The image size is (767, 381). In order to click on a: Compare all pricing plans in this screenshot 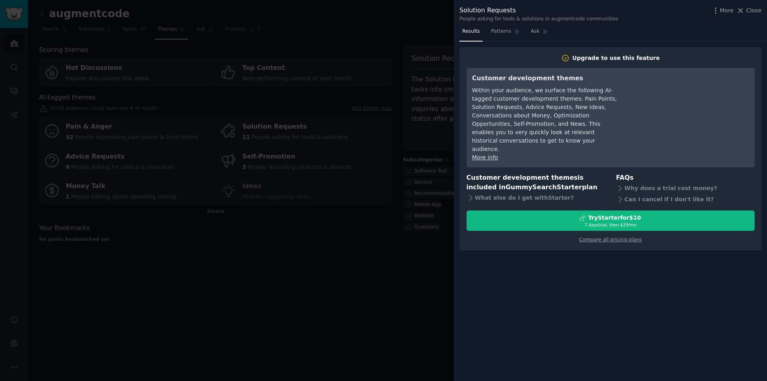, I will do `click(610, 240)`.